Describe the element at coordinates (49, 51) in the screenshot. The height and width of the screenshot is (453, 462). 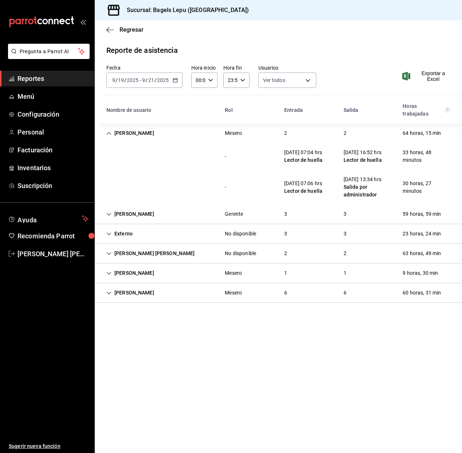
I see `button: Pregunta a Parrot AI` at that location.